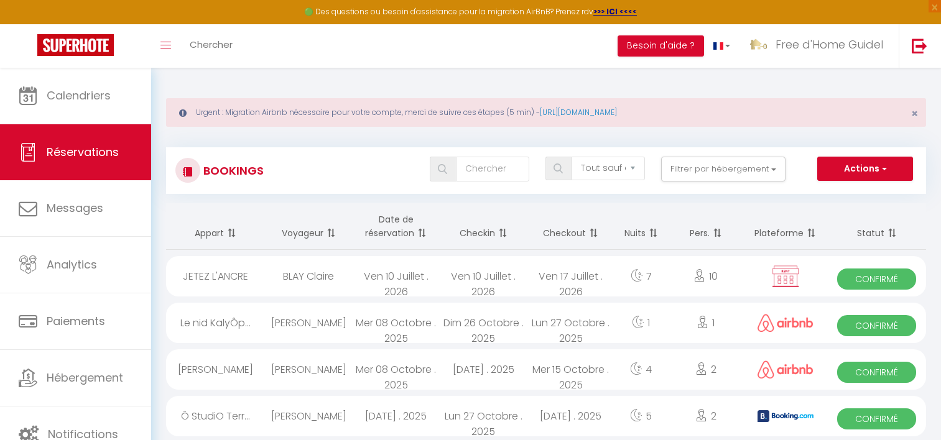 This screenshot has width=941, height=440. Describe the element at coordinates (919, 45) in the screenshot. I see `img: logout` at that location.